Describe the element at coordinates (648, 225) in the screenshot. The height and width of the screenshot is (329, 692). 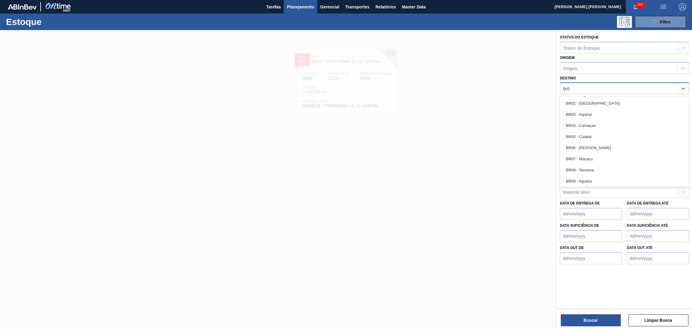
I see `label: Data suficiência até` at that location.